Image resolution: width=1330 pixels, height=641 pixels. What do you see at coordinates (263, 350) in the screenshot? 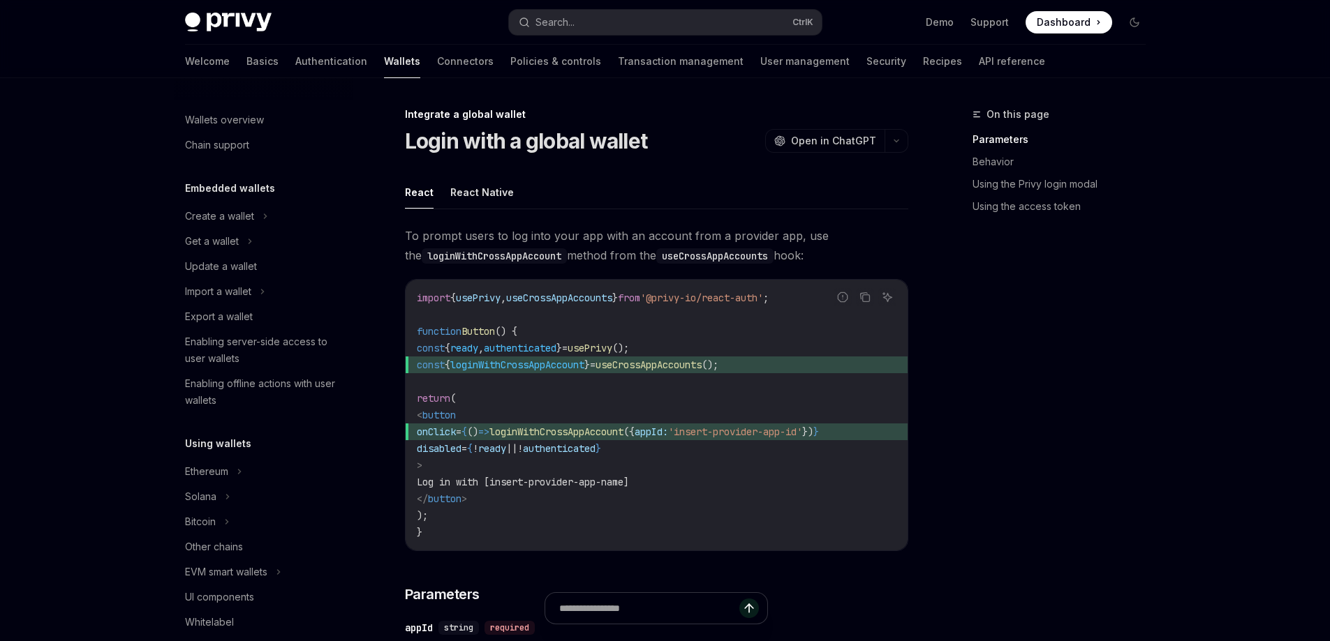
I see `a: Enabling server-side access to user wallets` at bounding box center [263, 350].